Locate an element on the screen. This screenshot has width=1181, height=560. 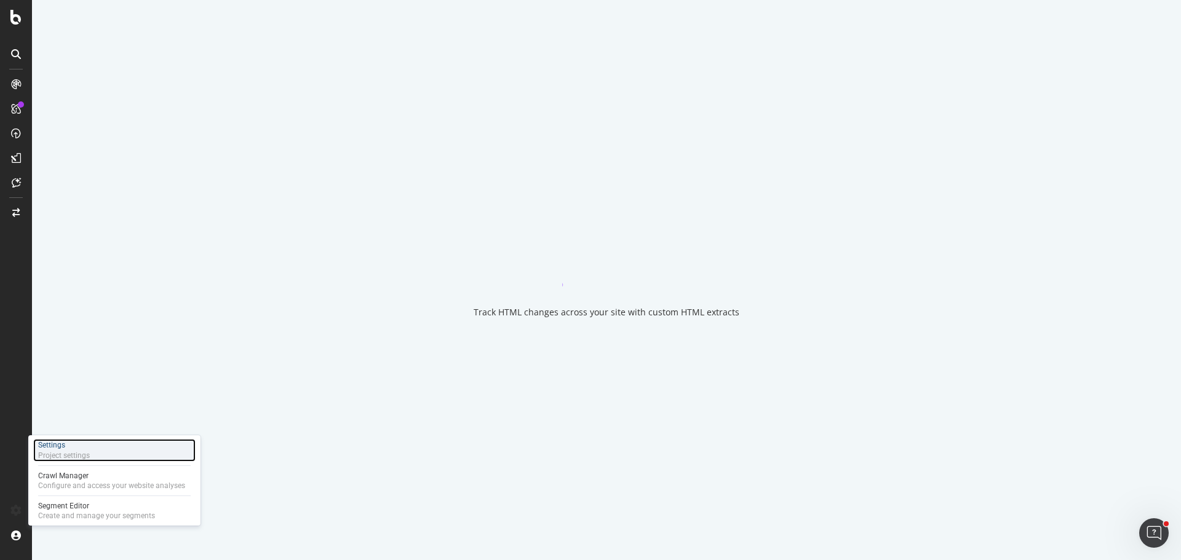
div: Segment Editor is located at coordinates (97, 506).